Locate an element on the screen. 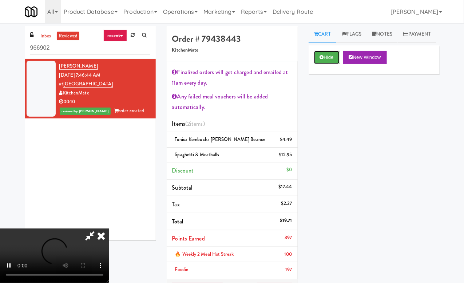 The width and height of the screenshot is (464, 283). img: Micromart is located at coordinates (31, 12).